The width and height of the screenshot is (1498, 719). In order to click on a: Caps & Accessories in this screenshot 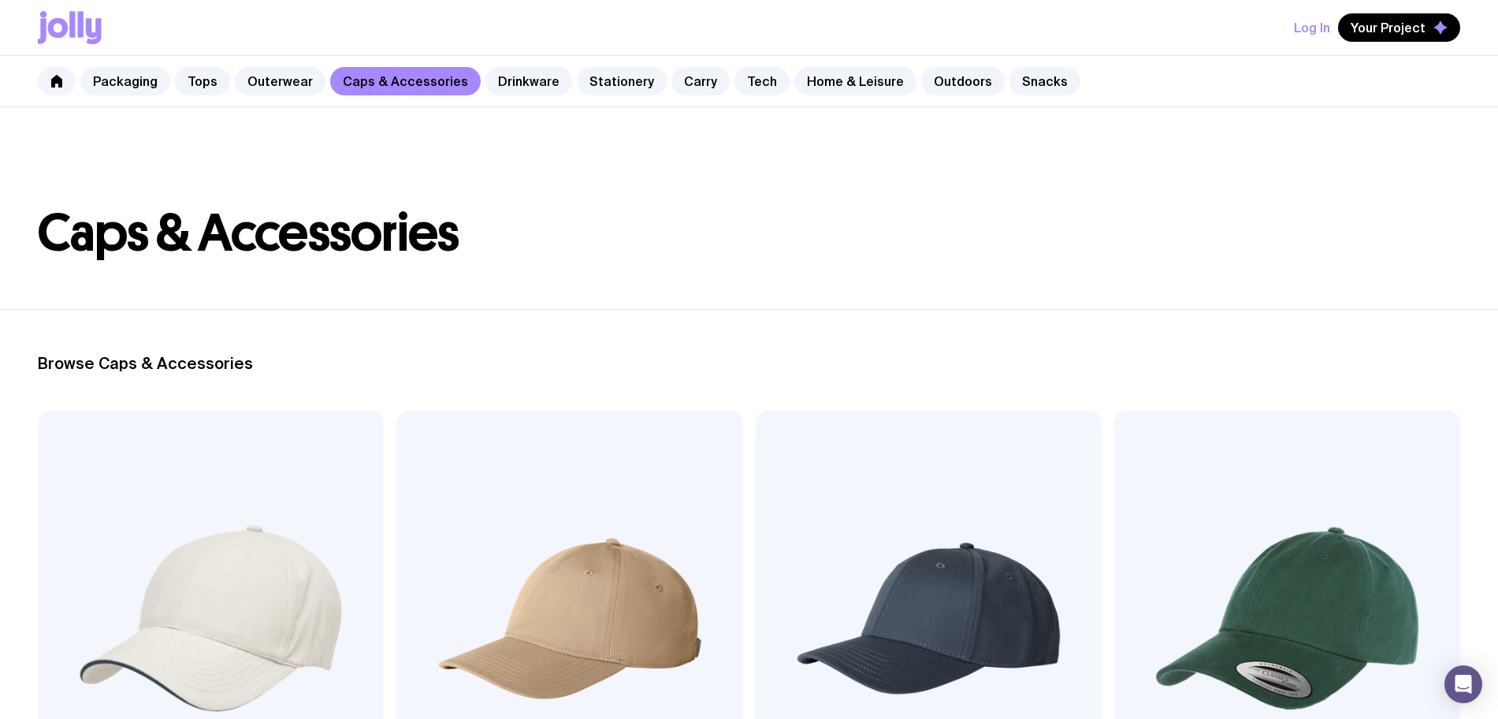, I will do `click(405, 81)`.